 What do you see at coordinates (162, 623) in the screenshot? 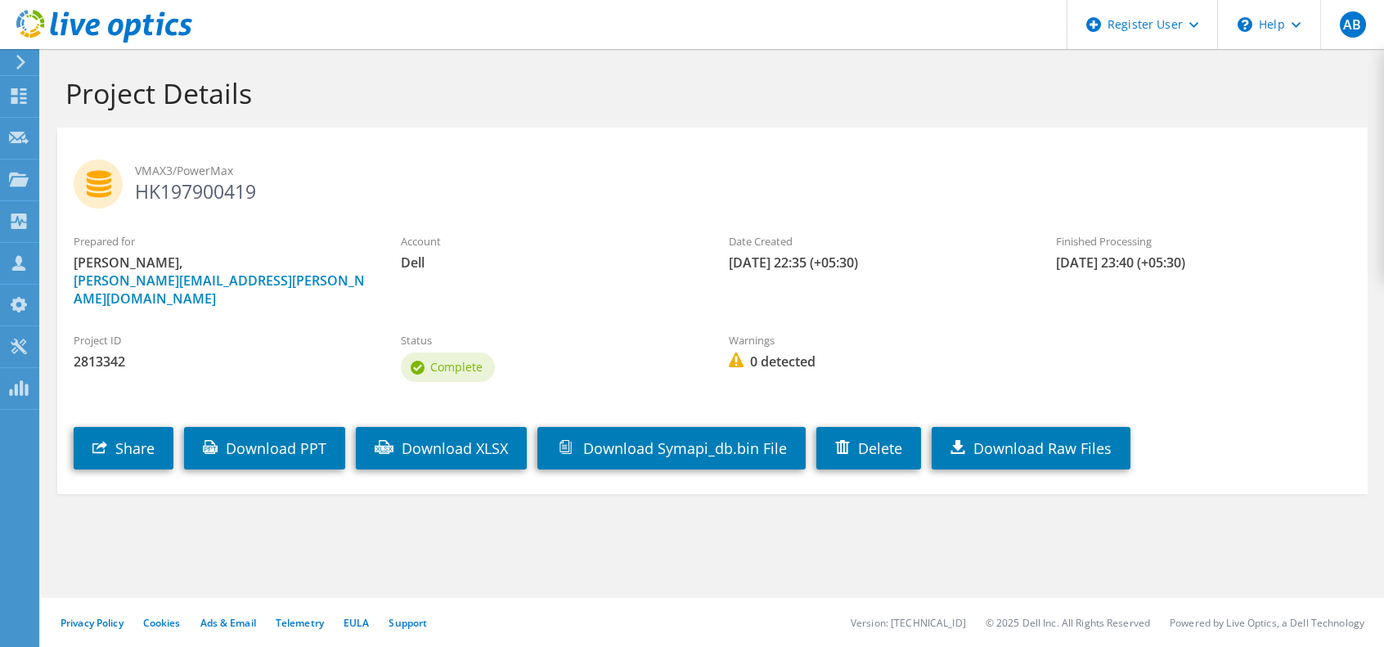
I see `a: Cookies` at bounding box center [162, 623].